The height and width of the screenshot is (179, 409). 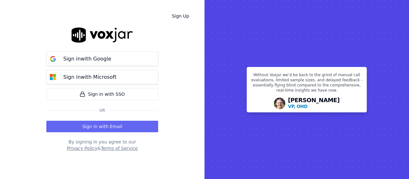 I want to click on button: Sign inwith Microsoft, so click(x=102, y=77).